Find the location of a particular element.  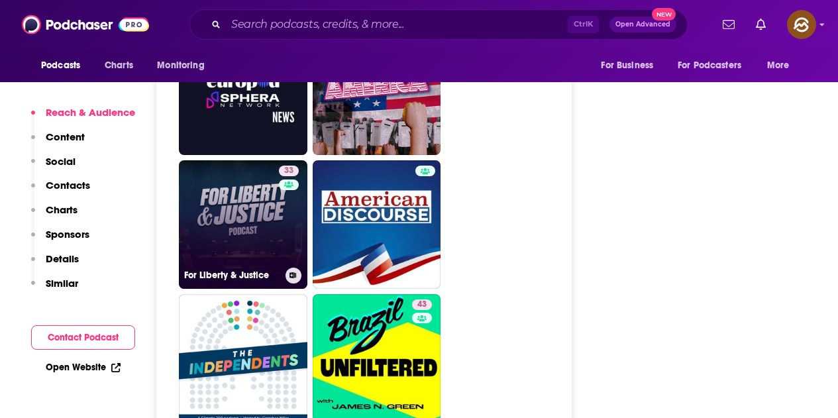

p: Reach & Audience is located at coordinates (90, 112).